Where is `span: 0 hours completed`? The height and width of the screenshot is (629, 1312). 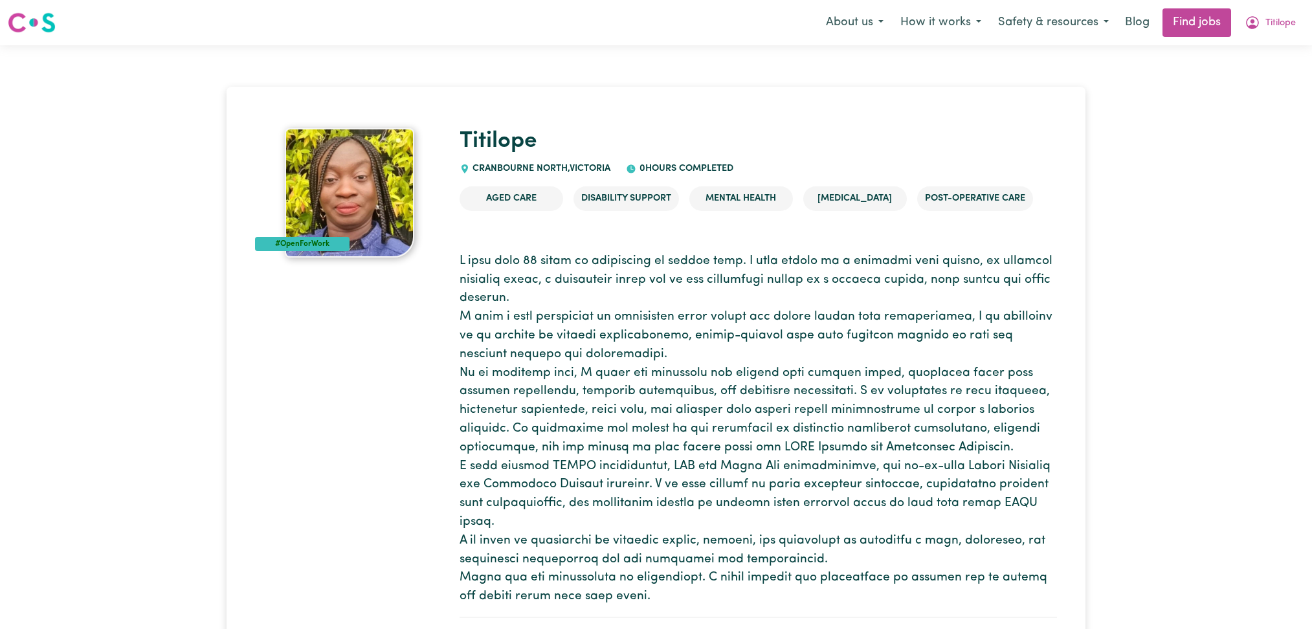 span: 0 hours completed is located at coordinates (685, 168).